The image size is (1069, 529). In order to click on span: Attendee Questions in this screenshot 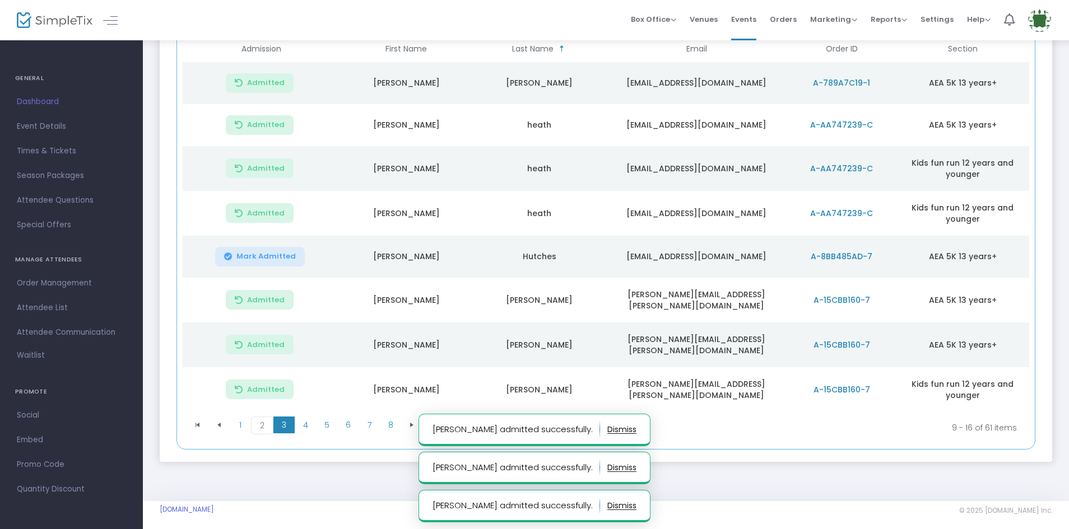, I will do `click(71, 201)`.